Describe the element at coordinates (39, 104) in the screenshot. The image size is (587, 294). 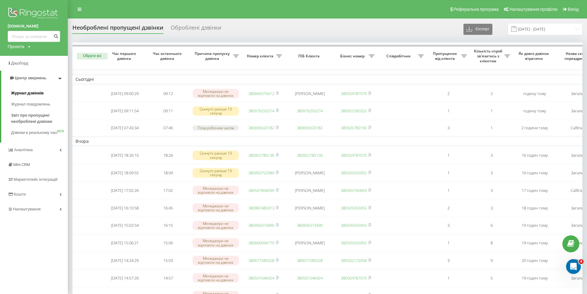
I see `a: Журнал повідомлень` at that location.